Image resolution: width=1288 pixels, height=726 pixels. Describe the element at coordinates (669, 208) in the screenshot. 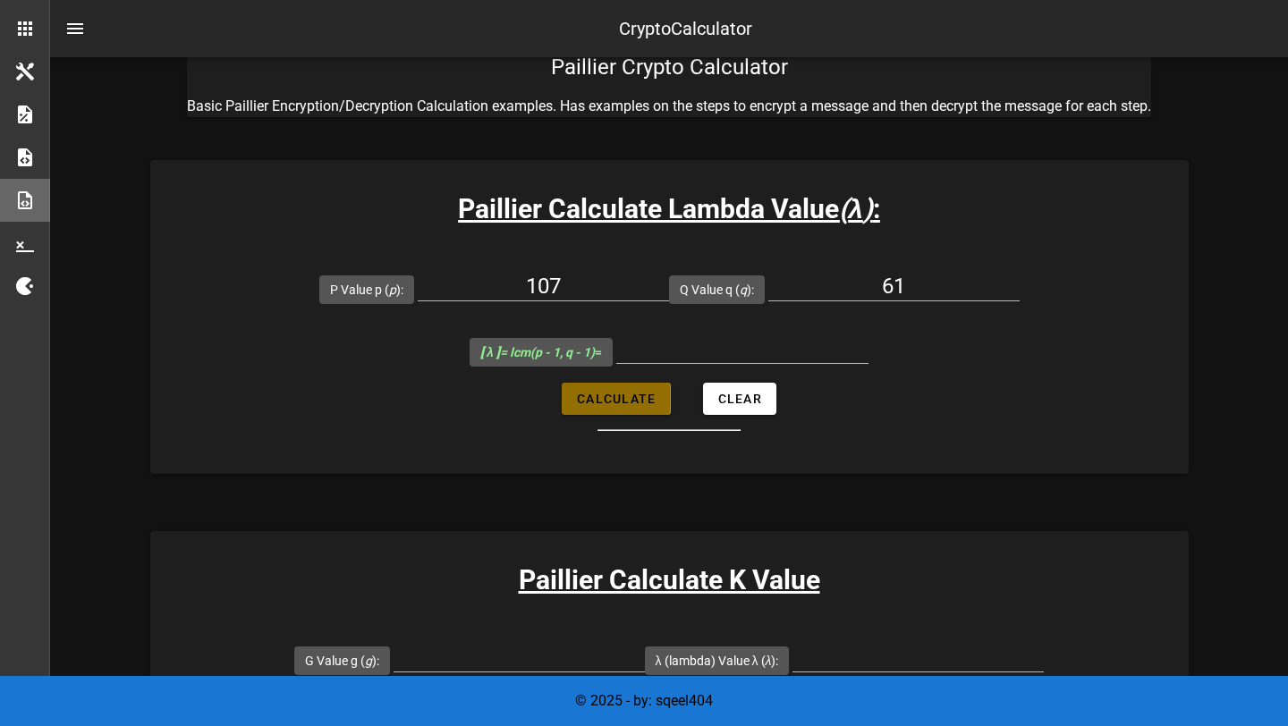

I see `h3: Paillier Calculate Lambda Value :` at that location.